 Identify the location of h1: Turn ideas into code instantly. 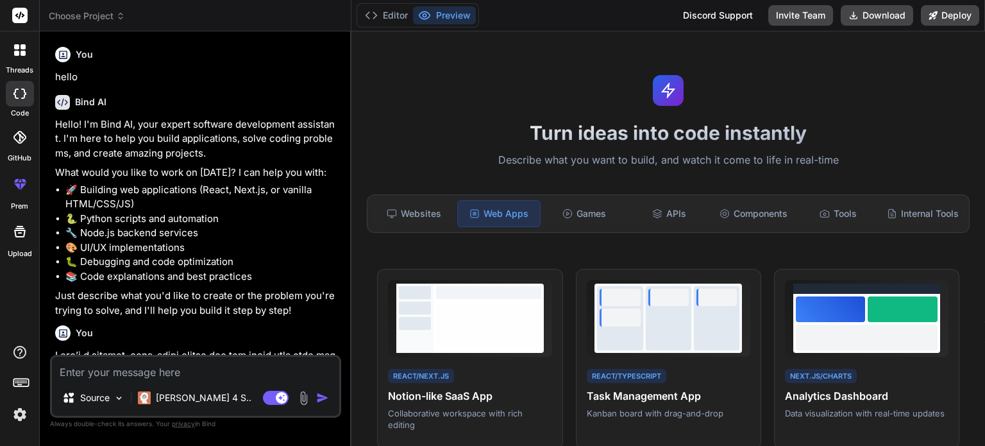
(668, 133).